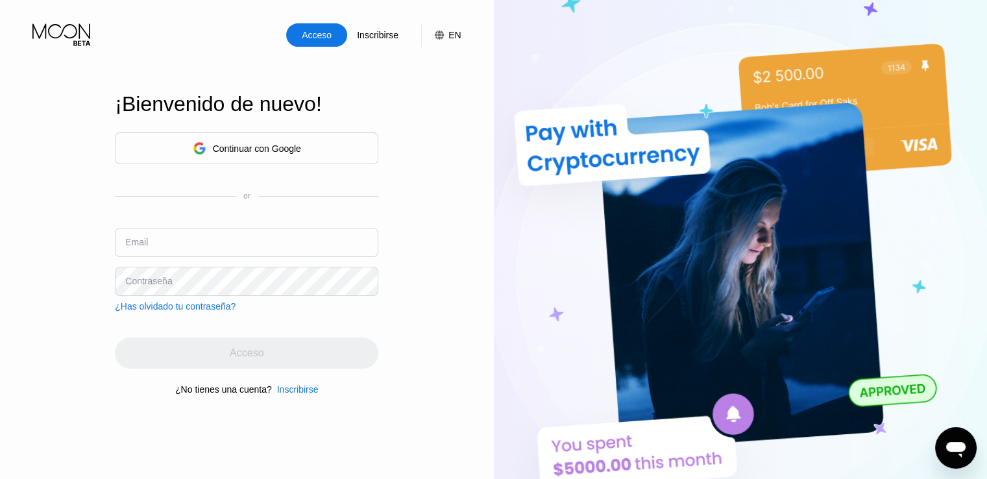 This screenshot has height=479, width=987. Describe the element at coordinates (149, 281) in the screenshot. I see `div: Contraseña` at that location.